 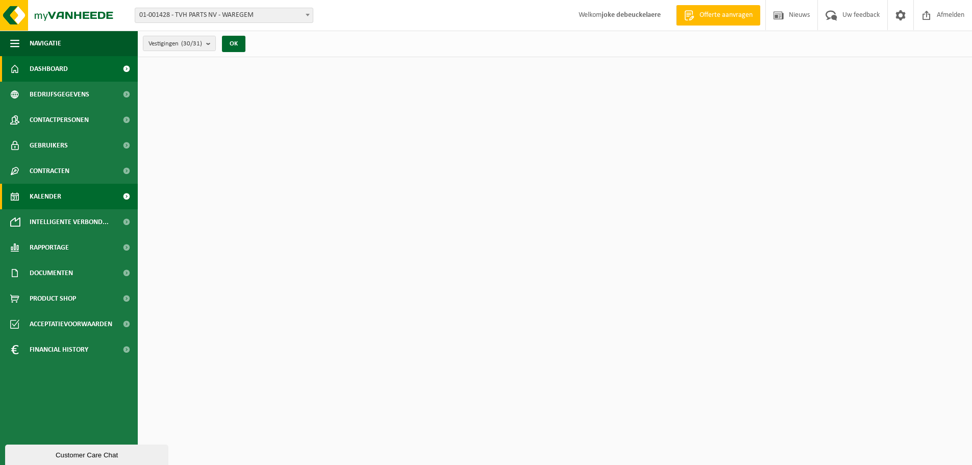 What do you see at coordinates (224, 15) in the screenshot?
I see `span: 01-001428 - TVH PARTS NV - WAREGEM` at bounding box center [224, 15].